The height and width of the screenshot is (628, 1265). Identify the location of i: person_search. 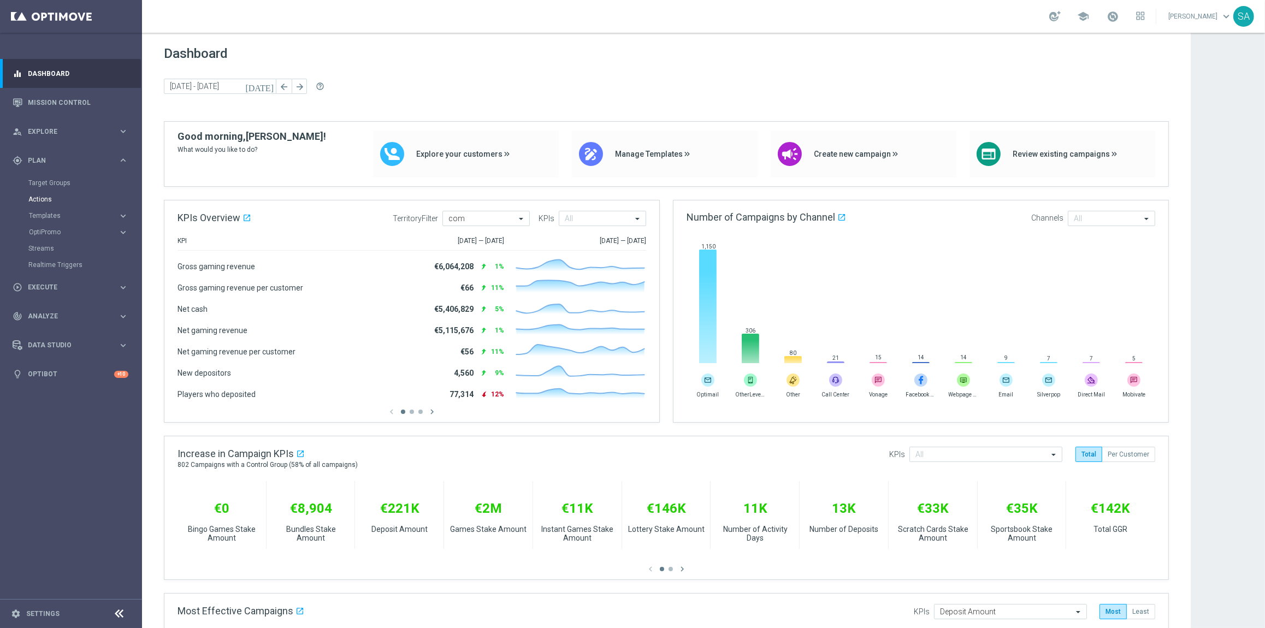
(17, 132).